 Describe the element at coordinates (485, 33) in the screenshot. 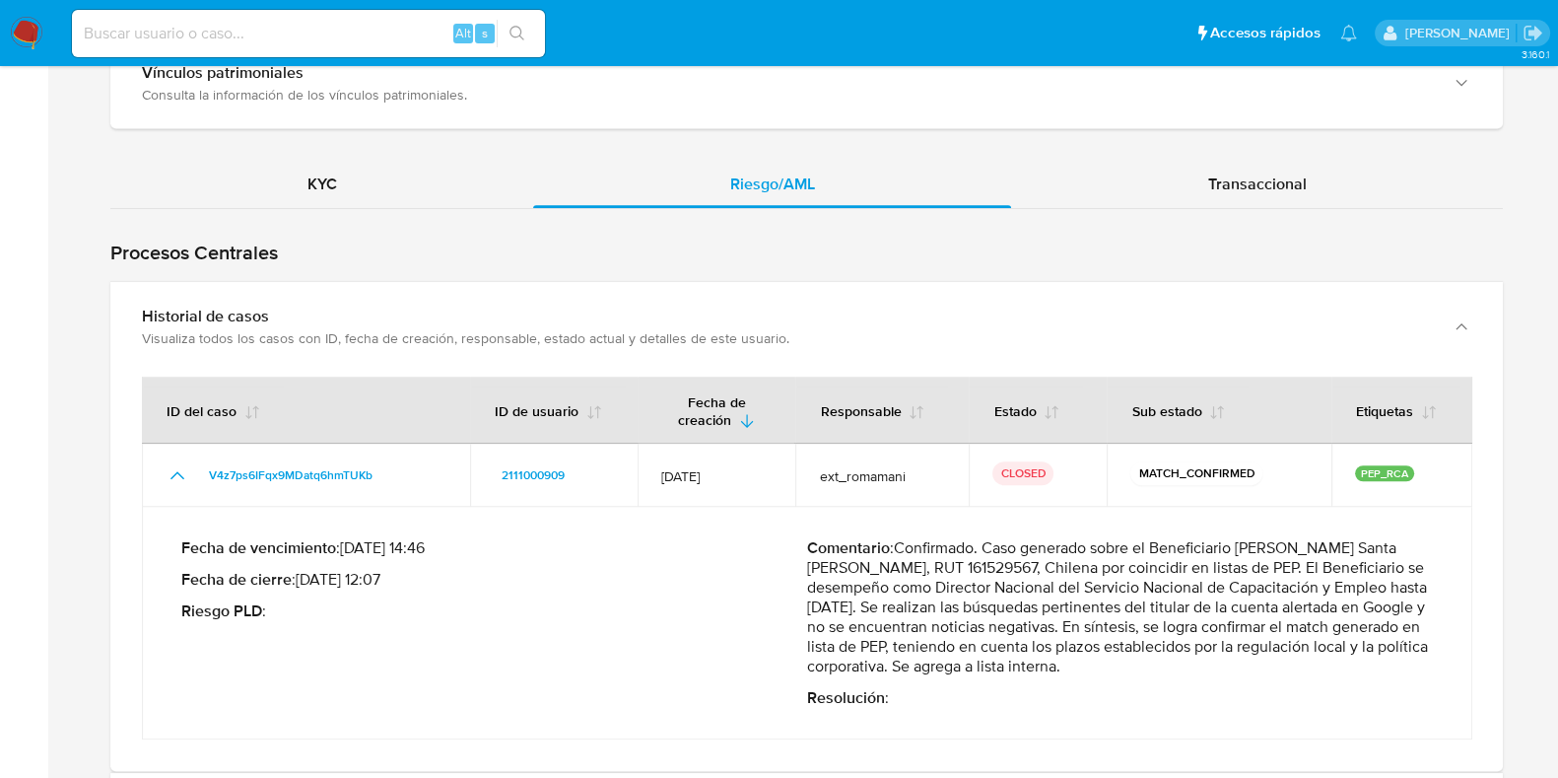

I see `span: s` at that location.